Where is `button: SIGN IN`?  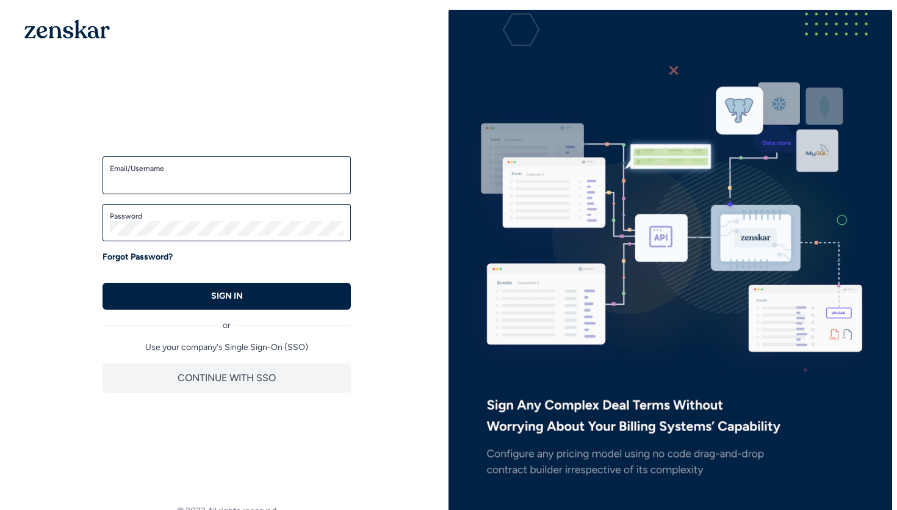
button: SIGN IN is located at coordinates (226, 296).